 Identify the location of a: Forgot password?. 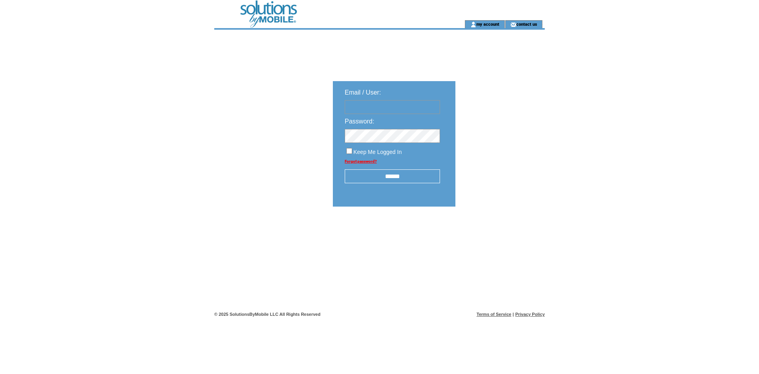
(361, 161).